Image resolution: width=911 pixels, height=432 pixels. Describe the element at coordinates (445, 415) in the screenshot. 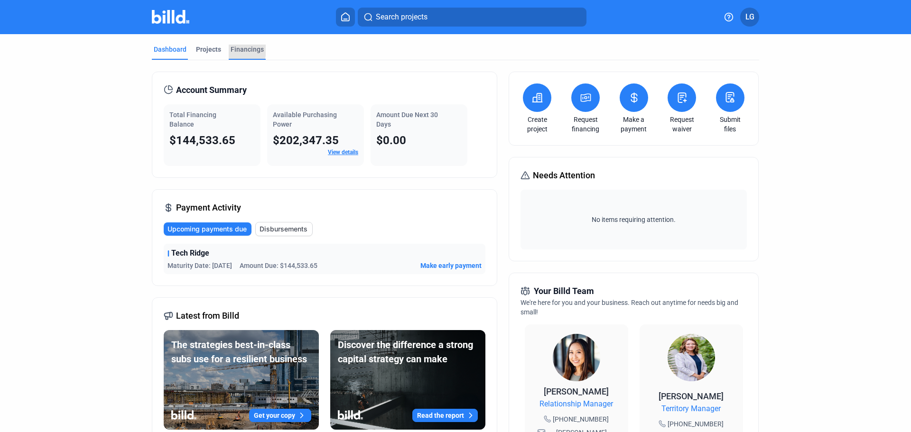

I see `button: Read the report` at that location.